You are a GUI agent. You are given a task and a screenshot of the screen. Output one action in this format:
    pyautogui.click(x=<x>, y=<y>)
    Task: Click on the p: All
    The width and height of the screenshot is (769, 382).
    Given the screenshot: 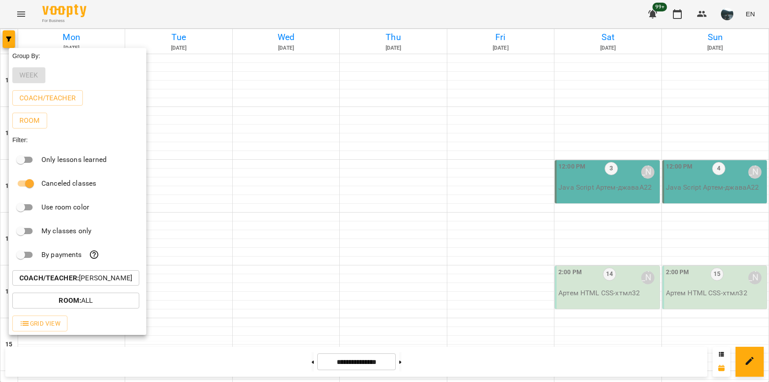 What is the action you would take?
    pyautogui.click(x=75, y=301)
    